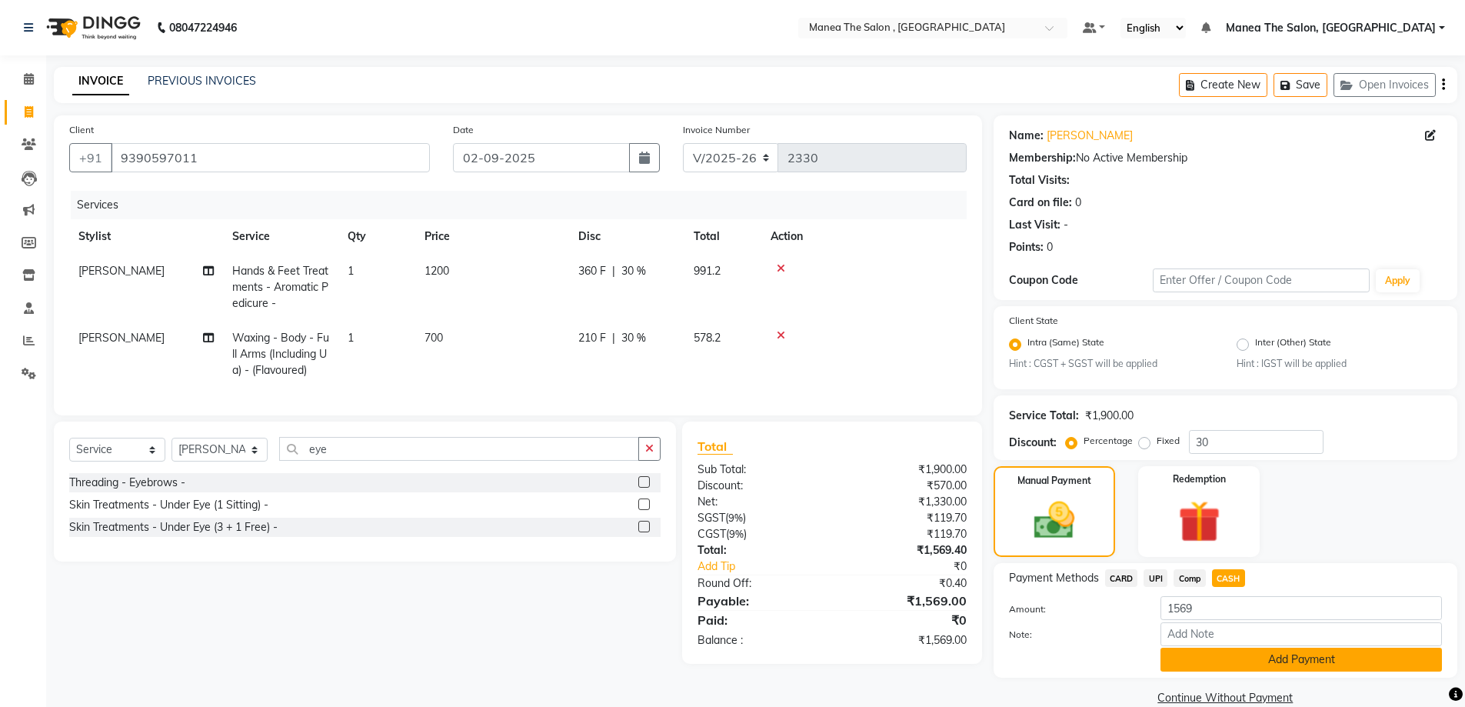 The height and width of the screenshot is (707, 1465). Describe the element at coordinates (1066, 345) in the screenshot. I see `label: Intra (Same) State` at that location.